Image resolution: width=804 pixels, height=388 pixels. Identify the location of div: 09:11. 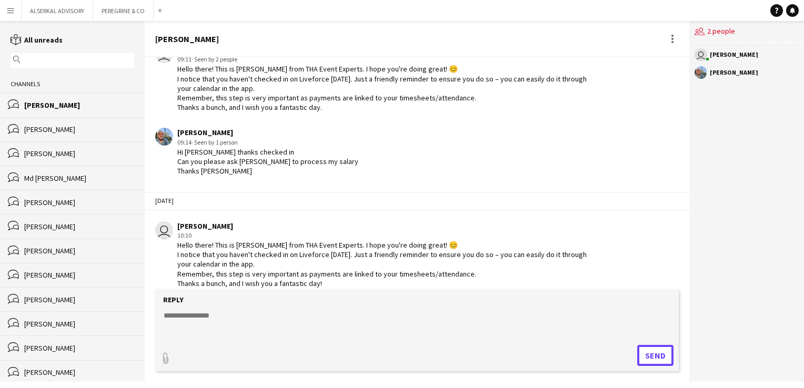
(384, 59).